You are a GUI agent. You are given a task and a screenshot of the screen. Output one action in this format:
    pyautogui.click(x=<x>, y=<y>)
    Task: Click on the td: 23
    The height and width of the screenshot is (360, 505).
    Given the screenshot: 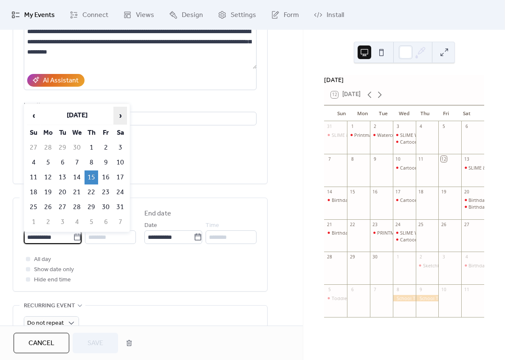 What is the action you would take?
    pyautogui.click(x=106, y=192)
    